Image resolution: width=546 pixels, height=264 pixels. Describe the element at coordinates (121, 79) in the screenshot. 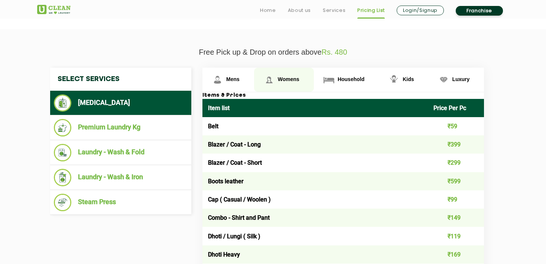

I see `h4: Select Services` at that location.